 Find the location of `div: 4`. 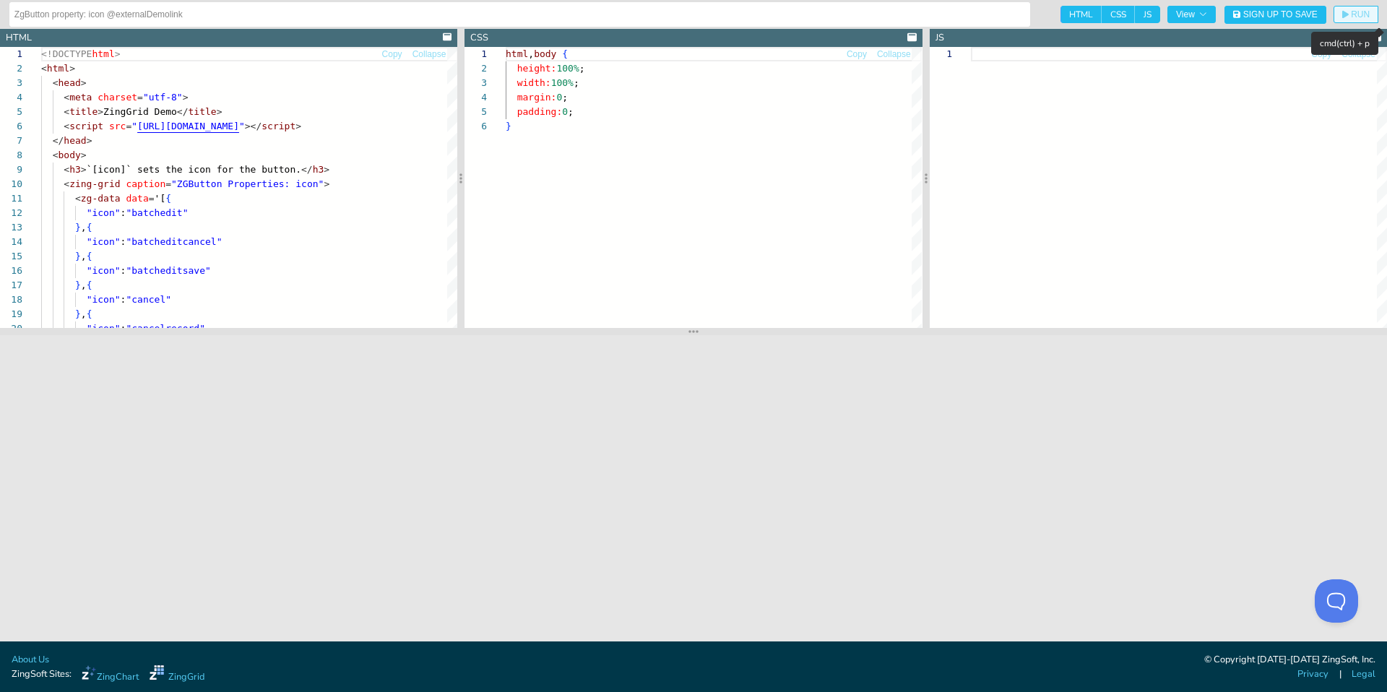

div: 4 is located at coordinates (475, 98).